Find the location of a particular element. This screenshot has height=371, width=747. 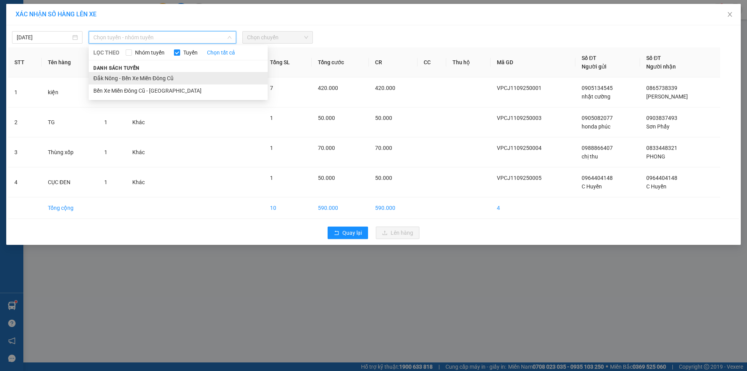

span: 0833448321 is located at coordinates (662, 148).